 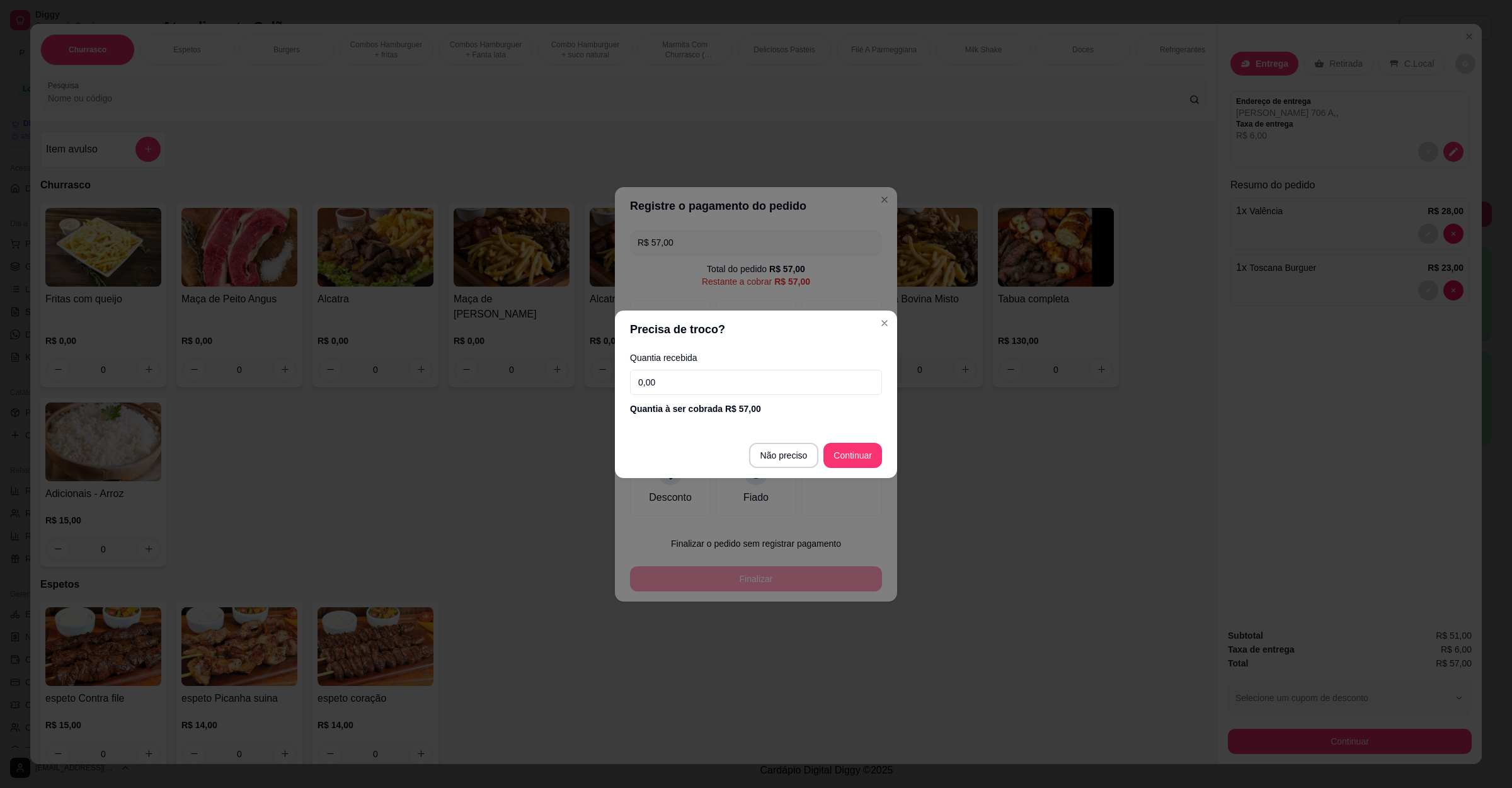 I want to click on div: Quantia à ser cobrada R$ 57,00, so click(x=756, y=409).